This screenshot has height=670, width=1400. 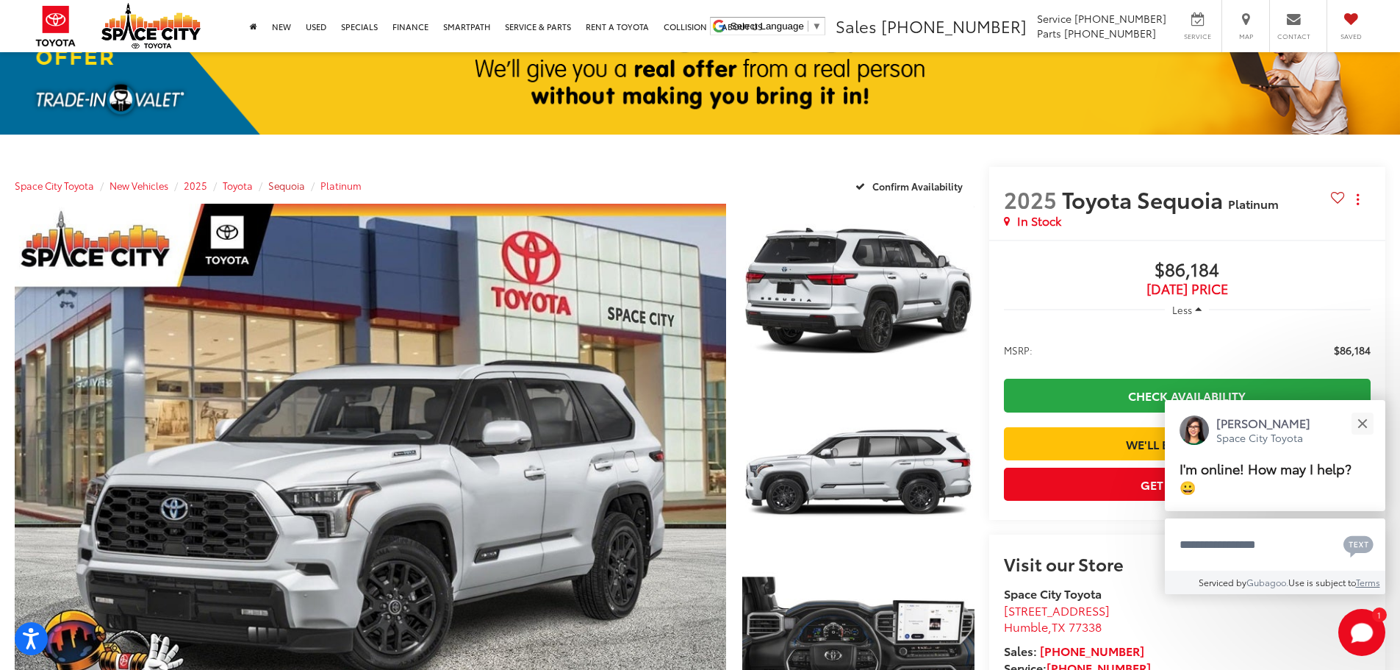 I want to click on textarea: Type your message, so click(x=1275, y=545).